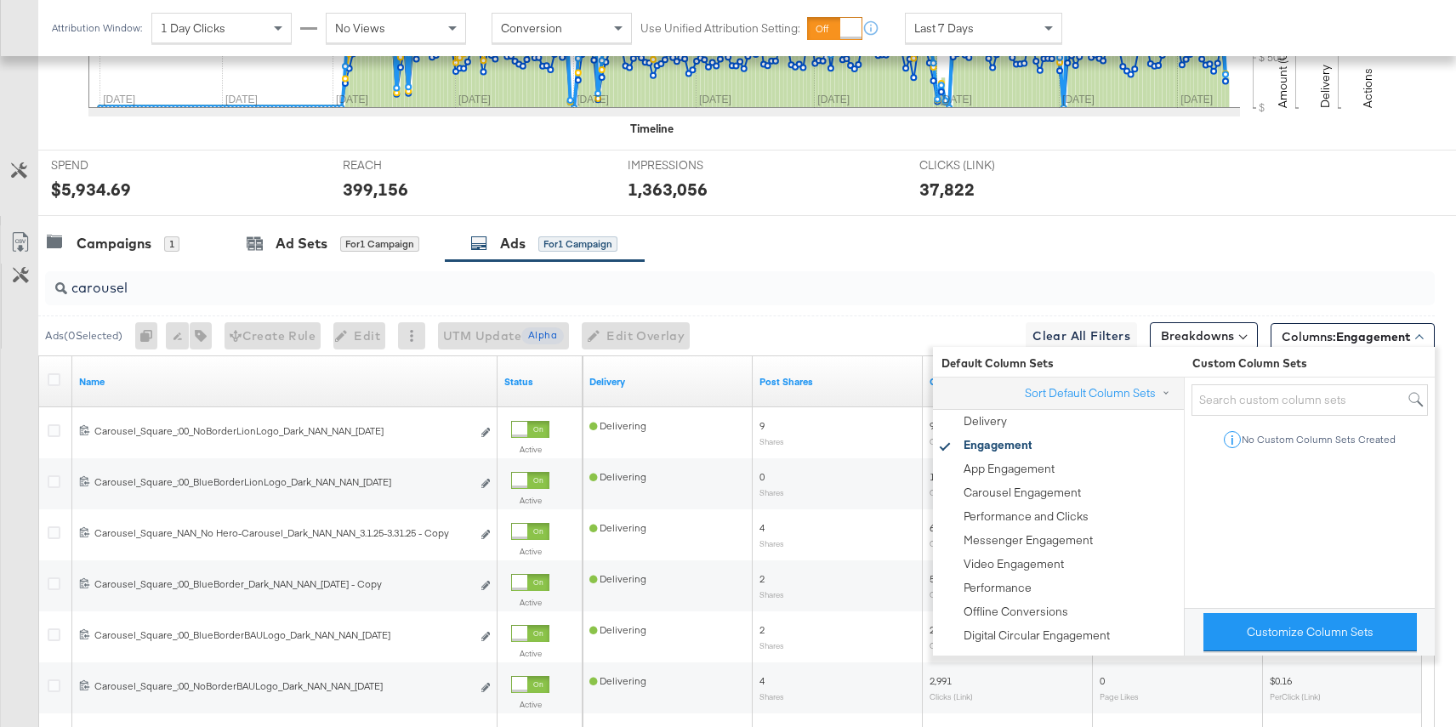 The image size is (1456, 727). I want to click on span: 5,114, so click(941, 578).